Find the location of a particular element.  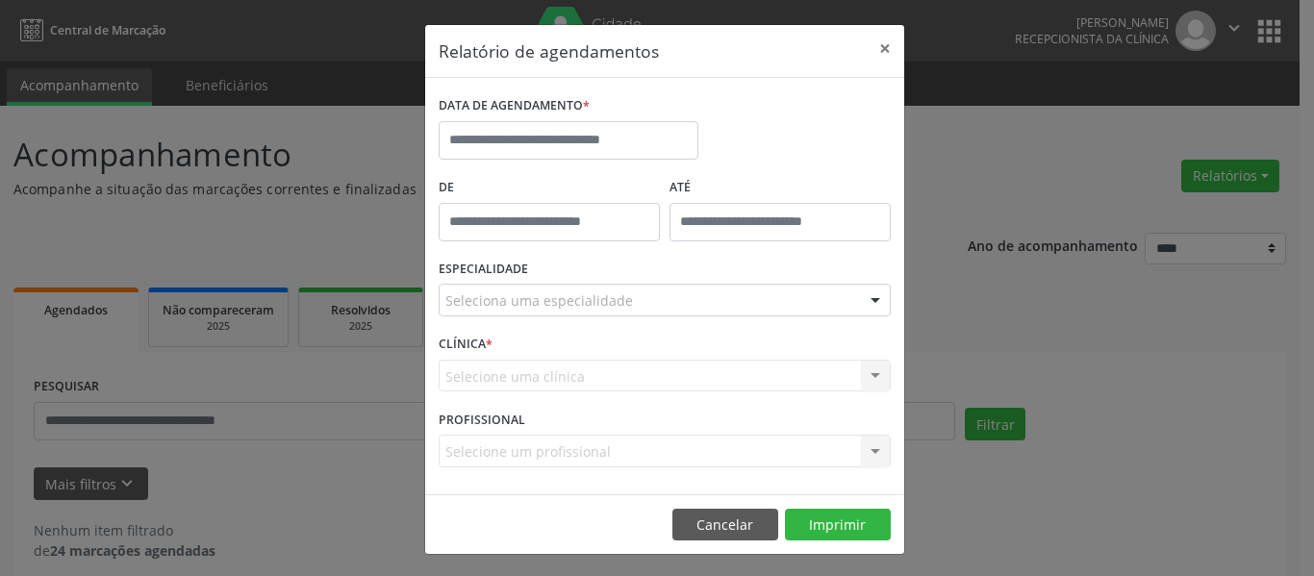

h5: Relatório de agendamentos is located at coordinates (548, 51).